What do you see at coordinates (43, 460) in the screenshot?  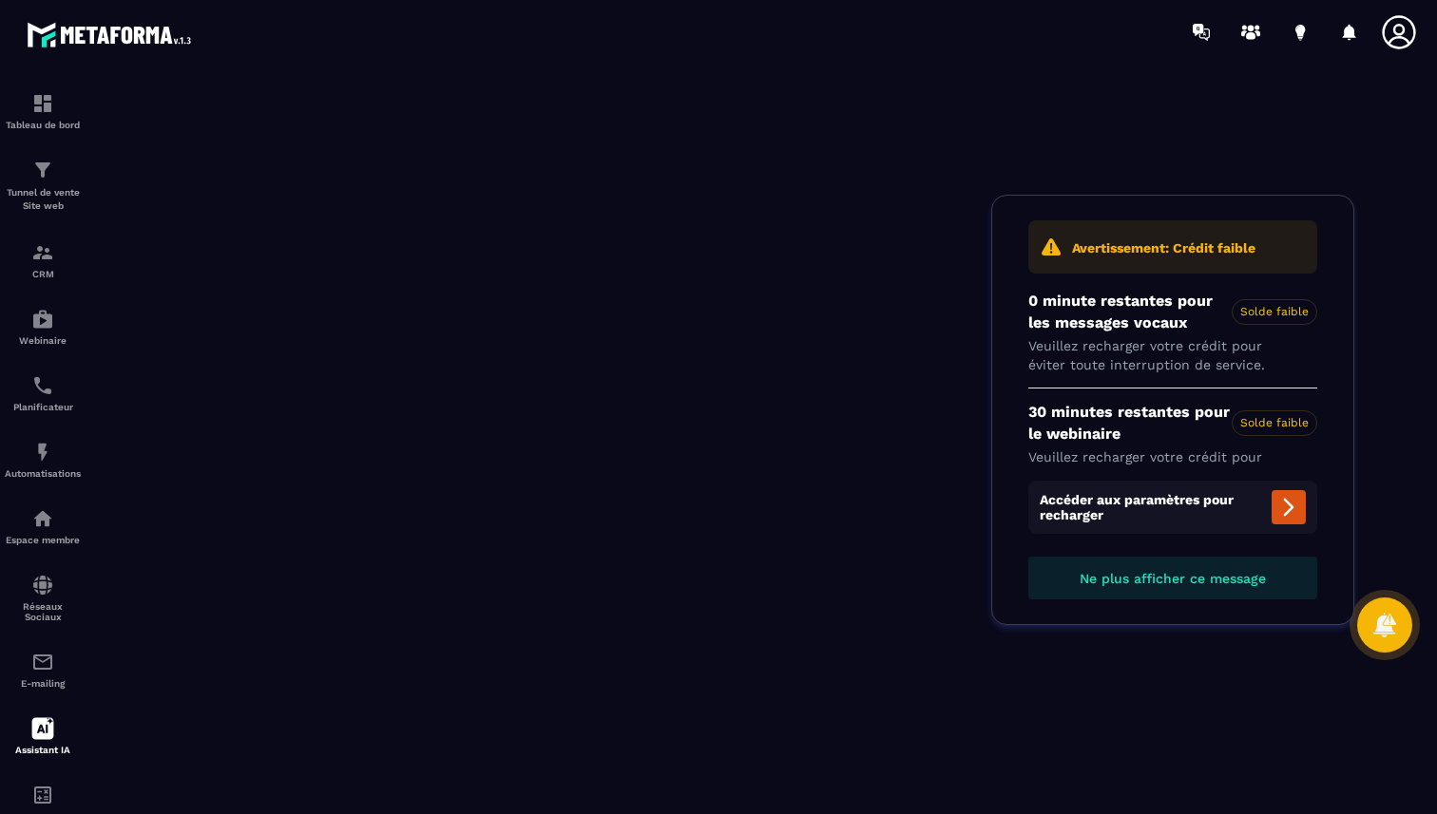 I see `a: automationsautomationsAutomatisations` at bounding box center [43, 460].